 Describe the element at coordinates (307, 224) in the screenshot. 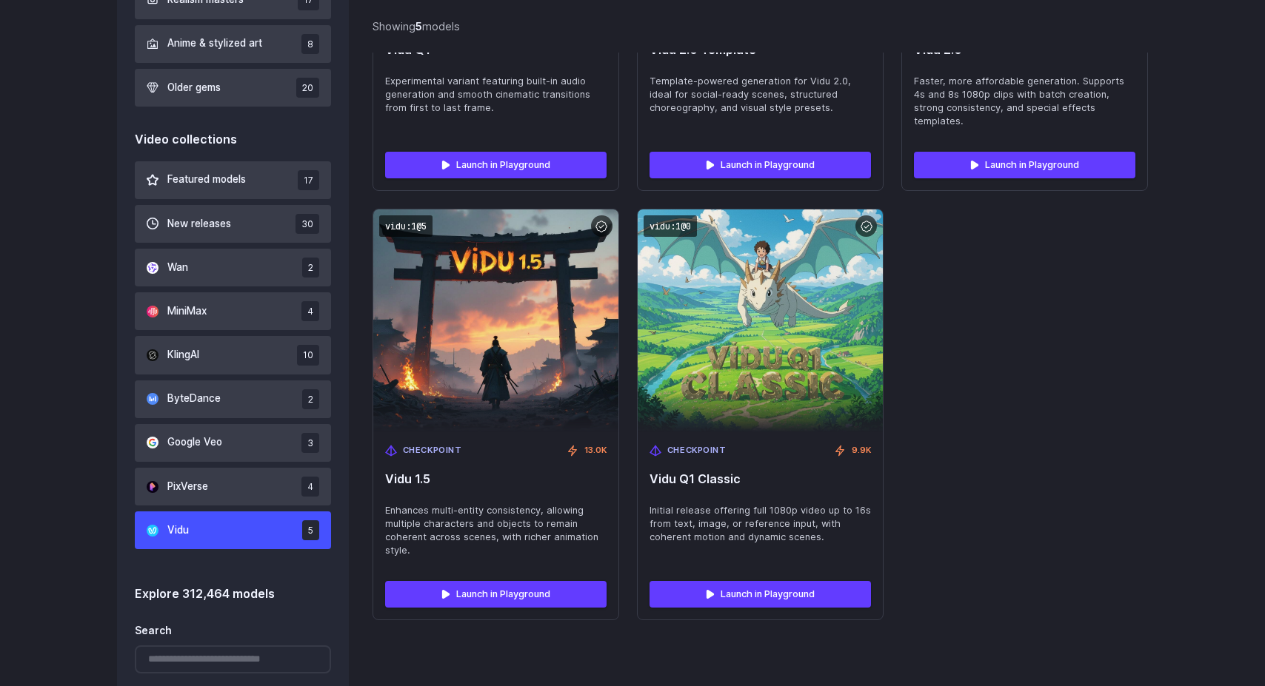

I see `span: 30` at that location.